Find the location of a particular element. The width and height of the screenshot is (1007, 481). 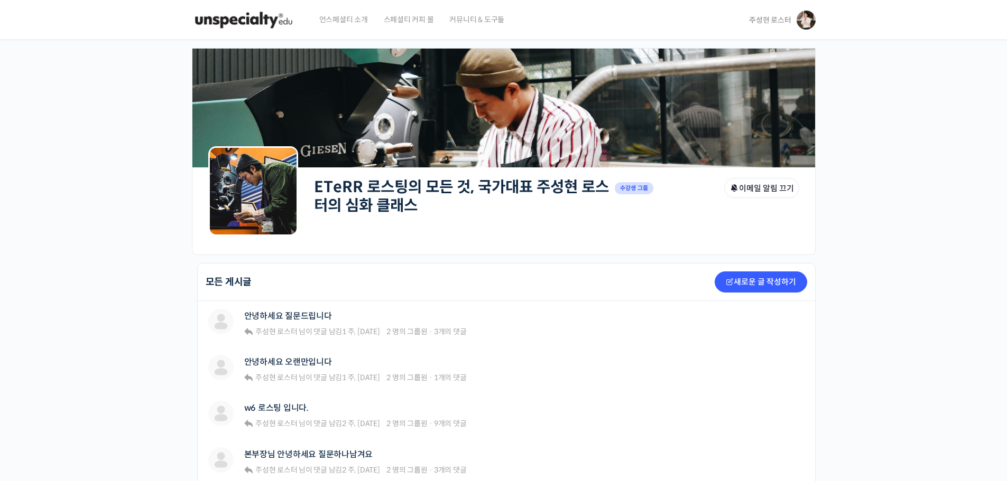

img: Group logo of ETeRR 로스팅의 모든 것, 국가대표 주성현 로스터의 심화 클래스 is located at coordinates (253, 191).